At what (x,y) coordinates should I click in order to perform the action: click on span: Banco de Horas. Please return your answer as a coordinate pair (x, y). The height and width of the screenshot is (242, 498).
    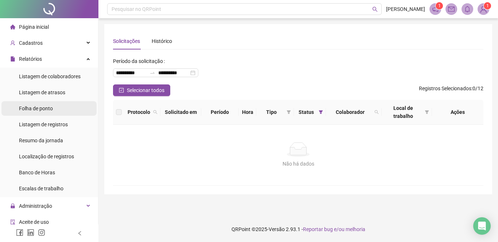
    Looking at the image, I should click on (37, 173).